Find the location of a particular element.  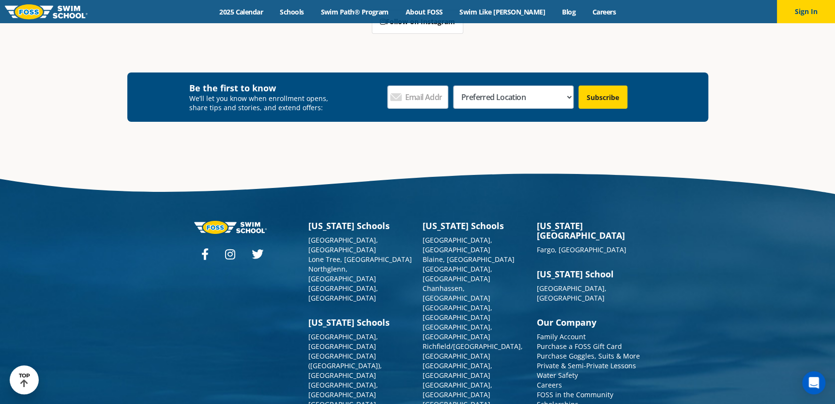

a: Schools is located at coordinates (292, 12).